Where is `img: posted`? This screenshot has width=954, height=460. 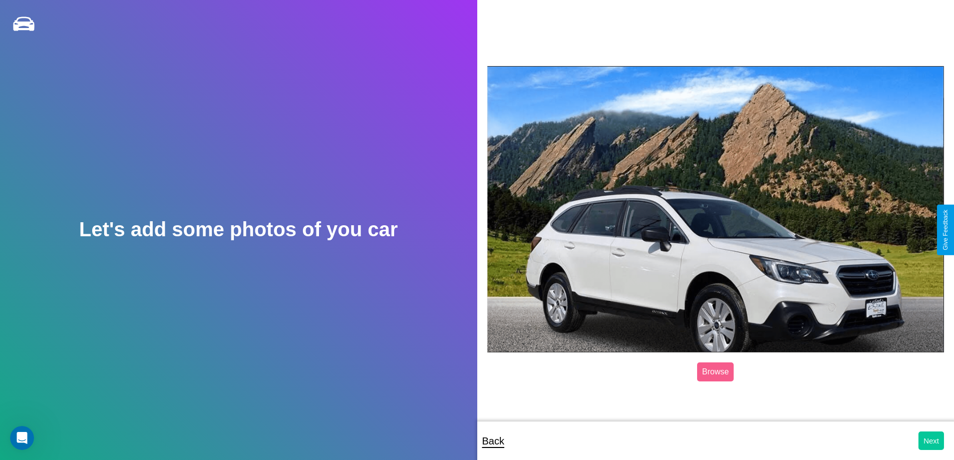 img: posted is located at coordinates (716, 209).